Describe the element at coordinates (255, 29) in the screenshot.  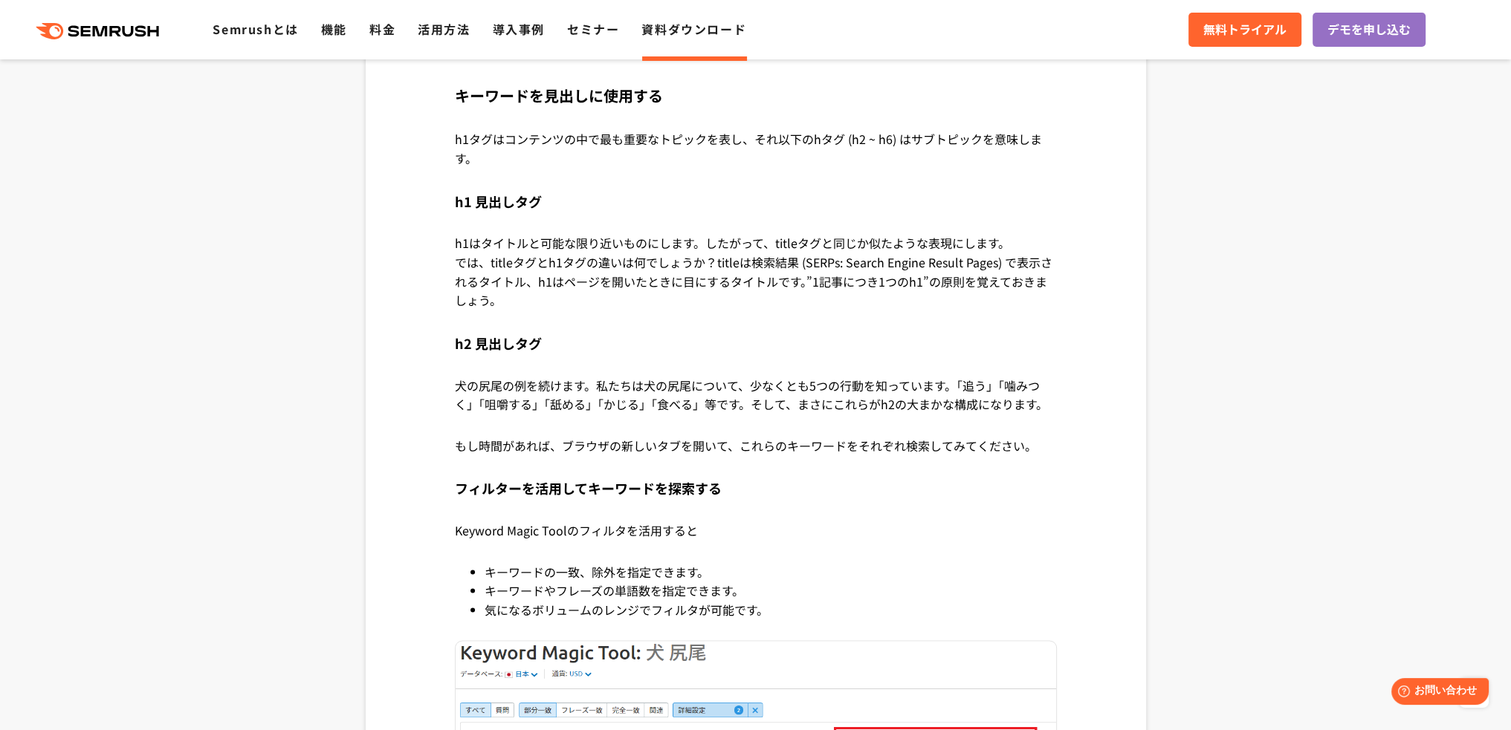
I see `a: Semrushとは` at that location.